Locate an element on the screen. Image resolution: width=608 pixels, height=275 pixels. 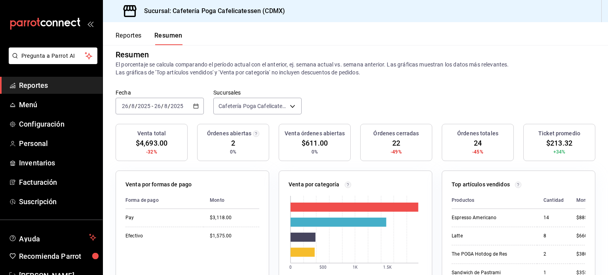
span: 2 is located at coordinates (233, 143).